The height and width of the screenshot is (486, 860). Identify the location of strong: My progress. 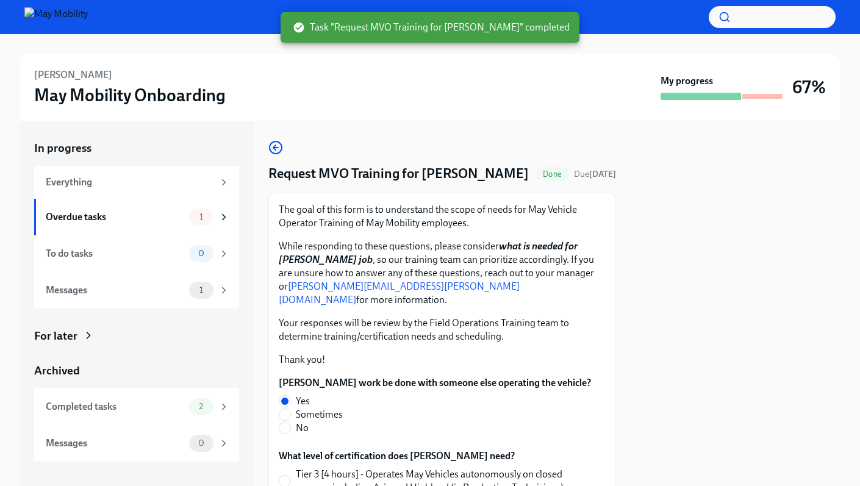
(687, 81).